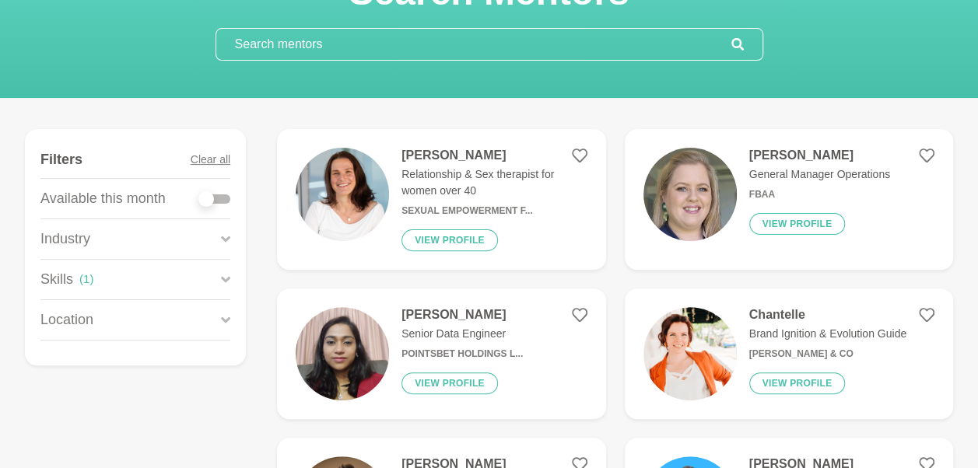  What do you see at coordinates (690, 195) in the screenshot?
I see `img: efb1e6baca0963a48562ed9088362cce1bcfd126-800x800.jpg` at bounding box center [690, 195].